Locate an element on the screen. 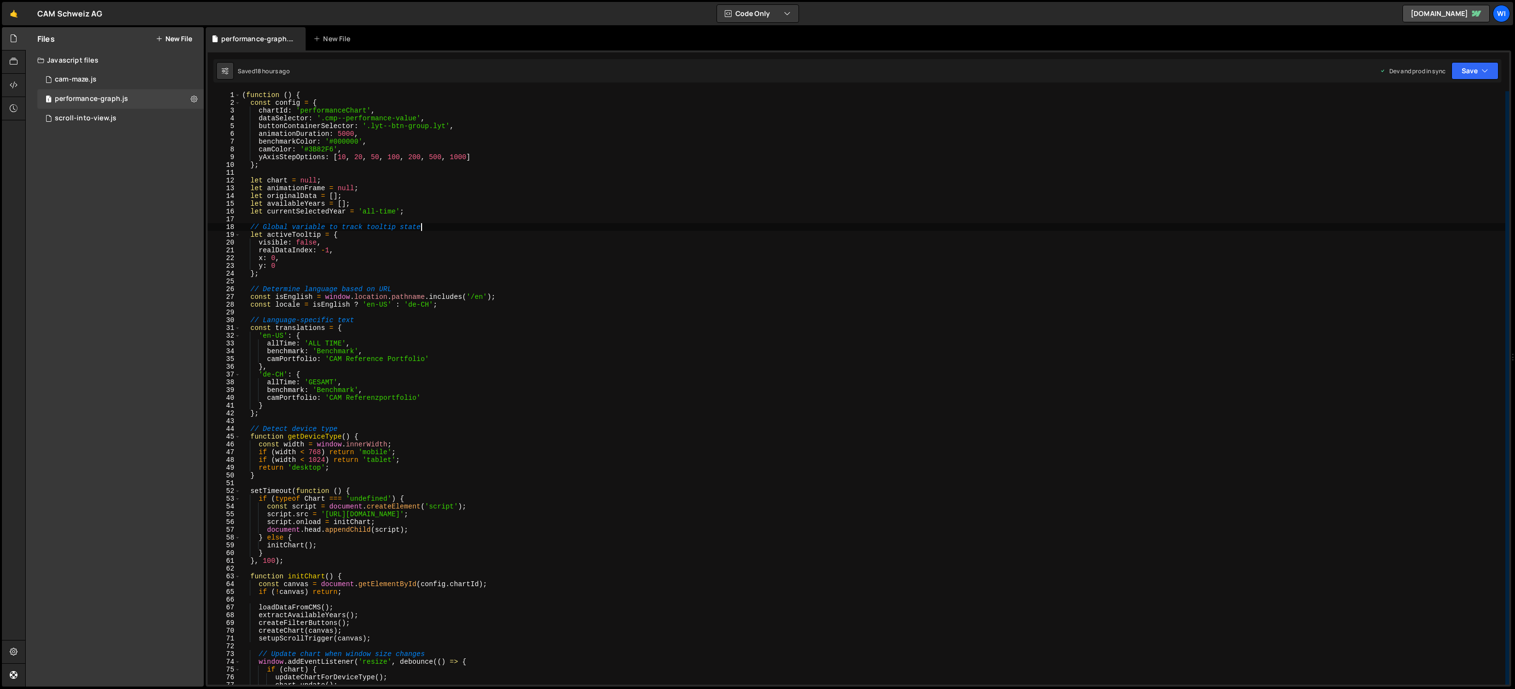 Image resolution: width=1515 pixels, height=689 pixels. div: 51 is located at coordinates (224, 483).